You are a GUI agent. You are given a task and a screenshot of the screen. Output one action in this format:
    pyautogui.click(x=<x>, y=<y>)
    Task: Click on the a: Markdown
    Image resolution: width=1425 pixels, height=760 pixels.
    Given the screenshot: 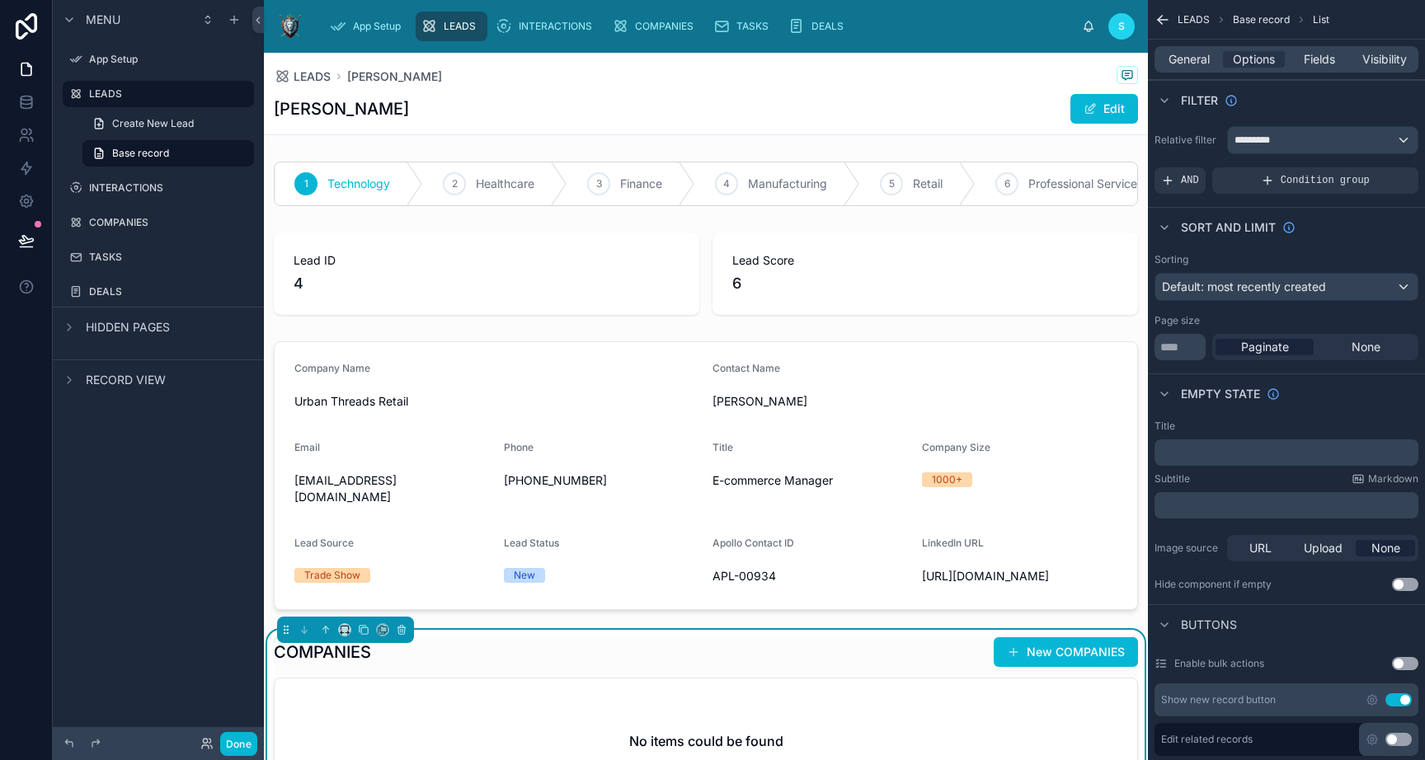 What is the action you would take?
    pyautogui.click(x=1385, y=479)
    